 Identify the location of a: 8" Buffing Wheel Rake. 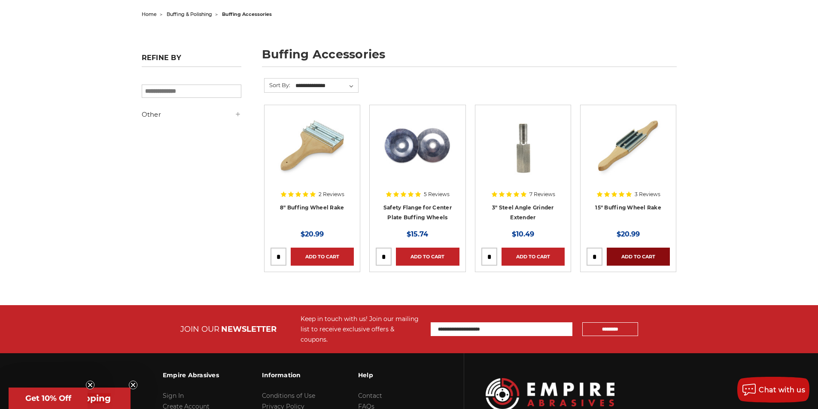
(312, 208).